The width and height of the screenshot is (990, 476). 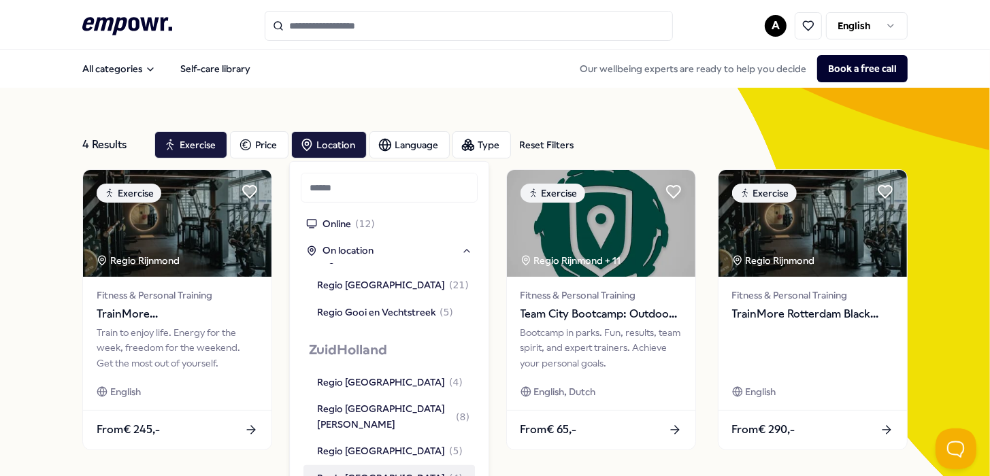 I want to click on input: Search for products, categories or subcategories, so click(x=469, y=26).